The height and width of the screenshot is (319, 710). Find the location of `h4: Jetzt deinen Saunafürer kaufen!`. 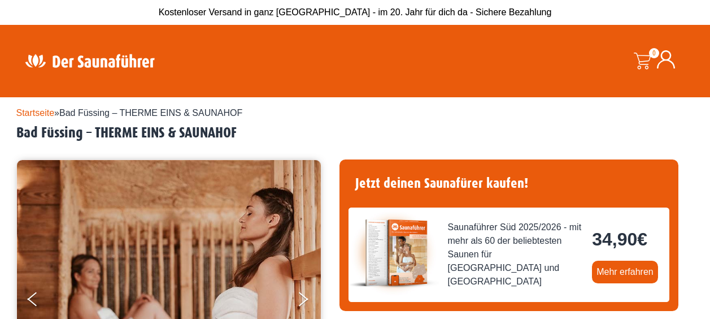

h4: Jetzt deinen Saunafürer kaufen! is located at coordinates (509, 183).